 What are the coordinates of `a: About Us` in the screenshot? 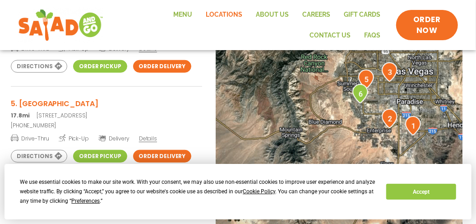 It's located at (272, 15).